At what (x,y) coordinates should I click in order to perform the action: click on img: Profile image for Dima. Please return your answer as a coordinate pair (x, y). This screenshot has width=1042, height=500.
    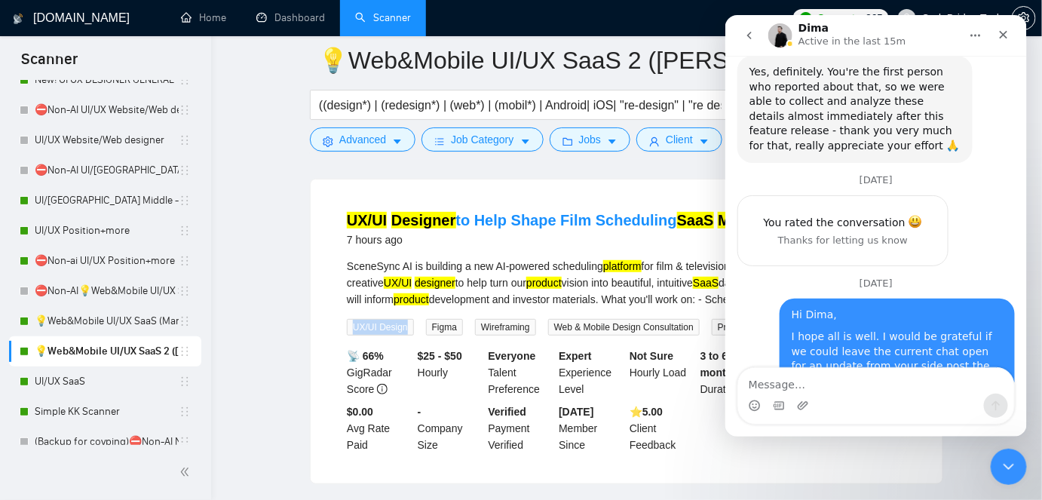
    Looking at the image, I should click on (55, 20).